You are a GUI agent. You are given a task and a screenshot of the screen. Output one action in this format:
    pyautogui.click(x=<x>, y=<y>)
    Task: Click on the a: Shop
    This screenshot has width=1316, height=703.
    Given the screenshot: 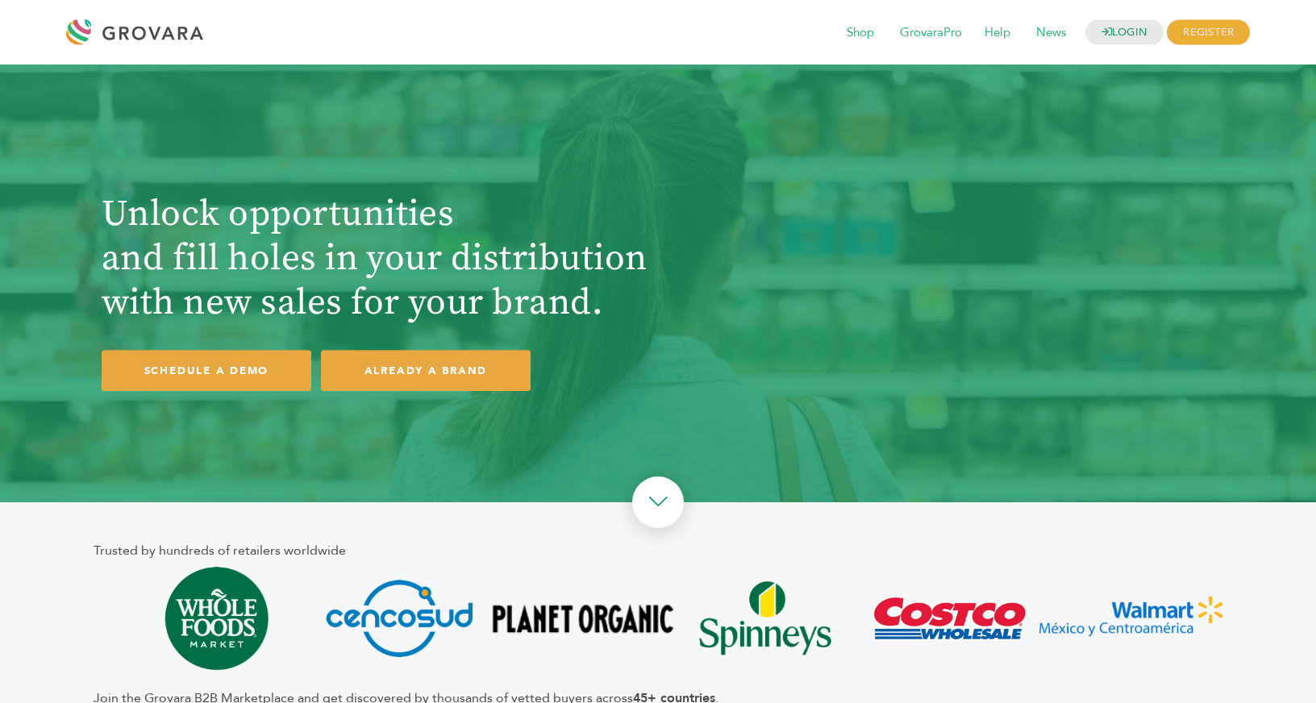 What is the action you would take?
    pyautogui.click(x=860, y=33)
    